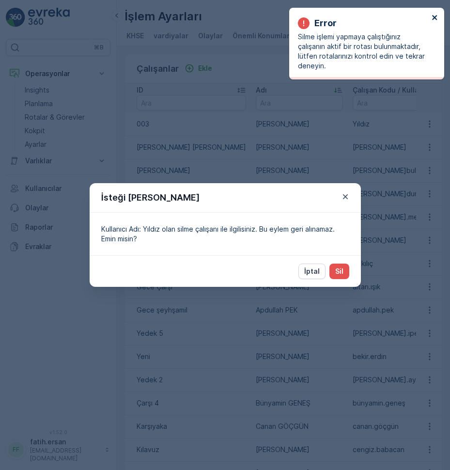 This screenshot has width=450, height=470. What do you see at coordinates (339, 271) in the screenshot?
I see `button: Sil` at bounding box center [339, 271].